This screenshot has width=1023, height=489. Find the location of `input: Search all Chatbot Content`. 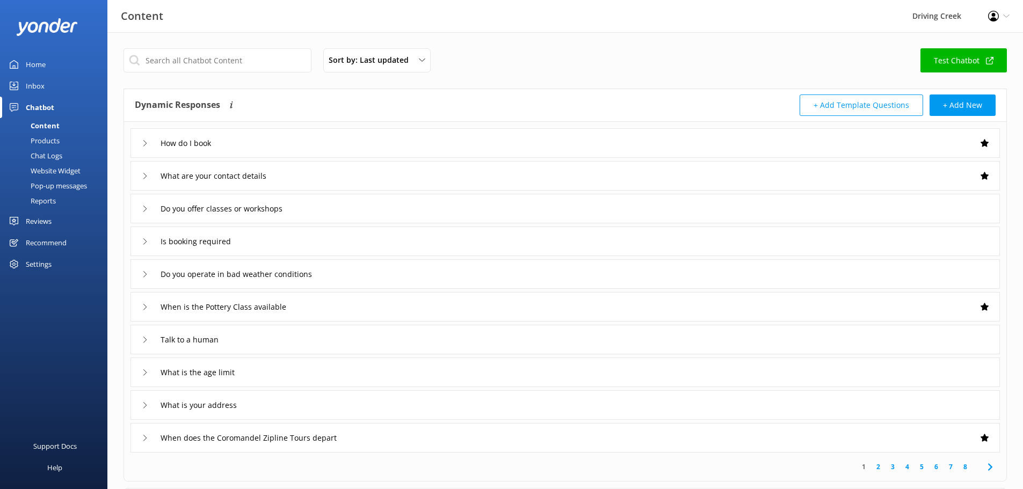

input: Search all Chatbot Content is located at coordinates (218, 60).